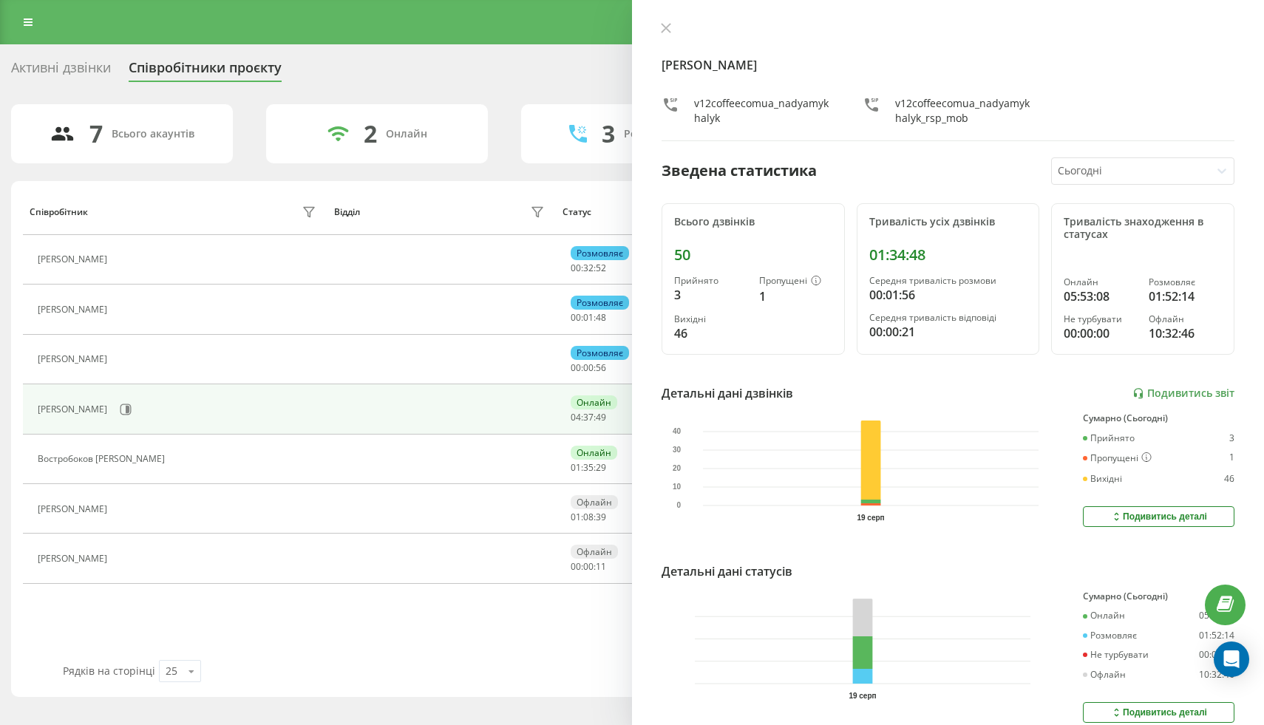  Describe the element at coordinates (948, 222) in the screenshot. I see `div: Тривалість усіх дзвінків` at that location.